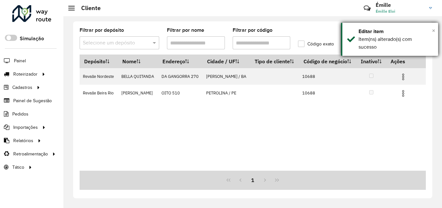 The image size is (442, 208). I want to click on td: Revalle Beira Rio, so click(99, 93).